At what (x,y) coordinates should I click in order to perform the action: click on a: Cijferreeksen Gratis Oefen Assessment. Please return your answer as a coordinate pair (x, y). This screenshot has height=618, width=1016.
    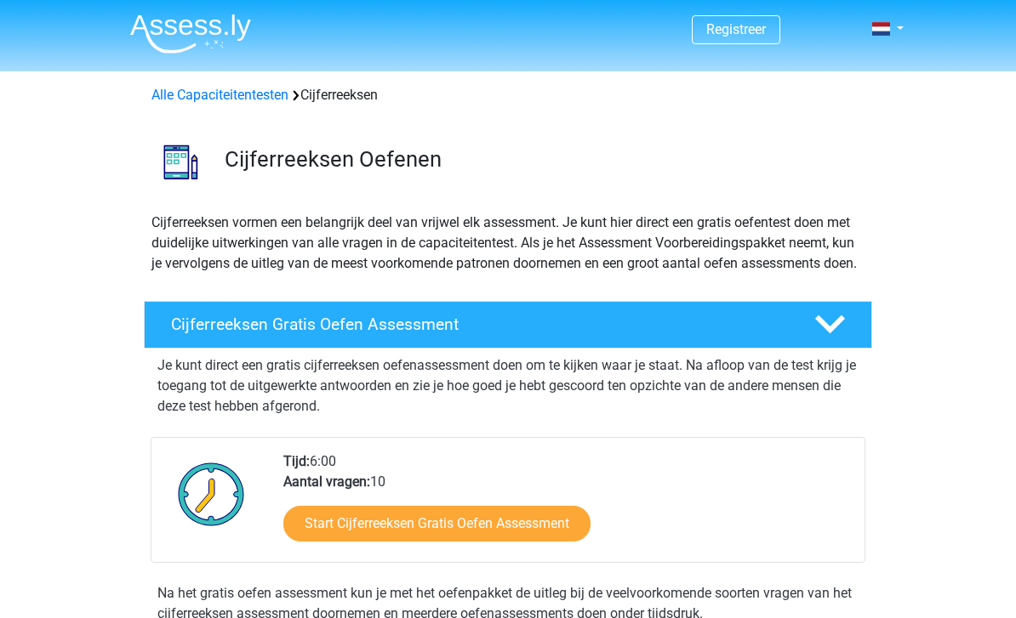
    Looking at the image, I should click on (508, 325).